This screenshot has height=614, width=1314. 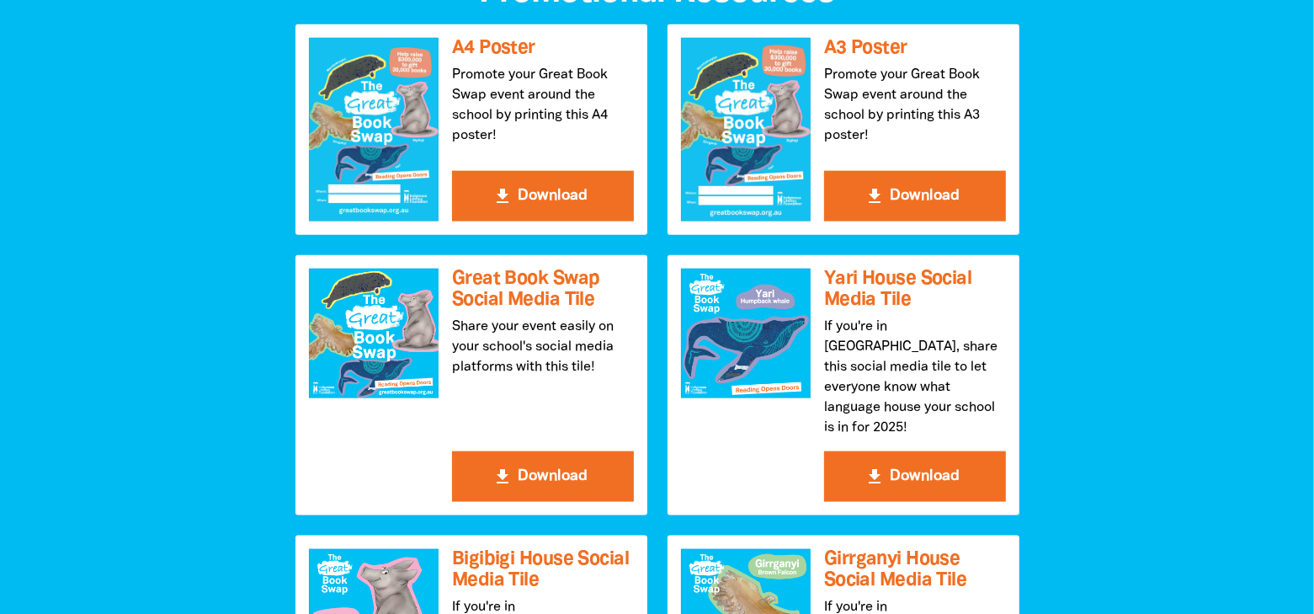 I want to click on img: A4 Poster, so click(x=374, y=130).